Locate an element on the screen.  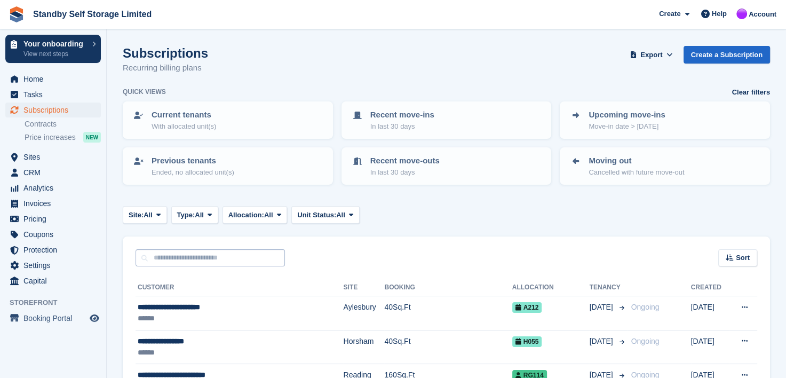
span: Protection is located at coordinates (55, 250).